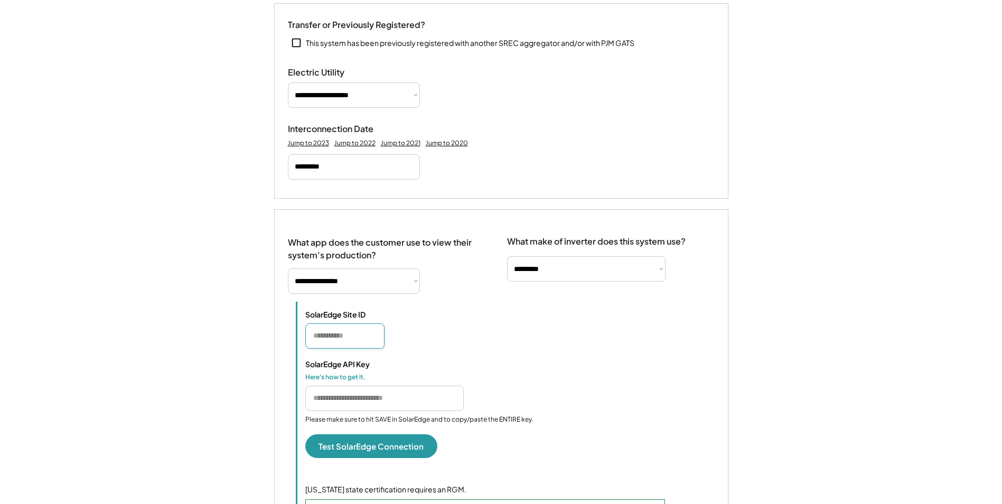  I want to click on div: Jump to 2022, so click(355, 143).